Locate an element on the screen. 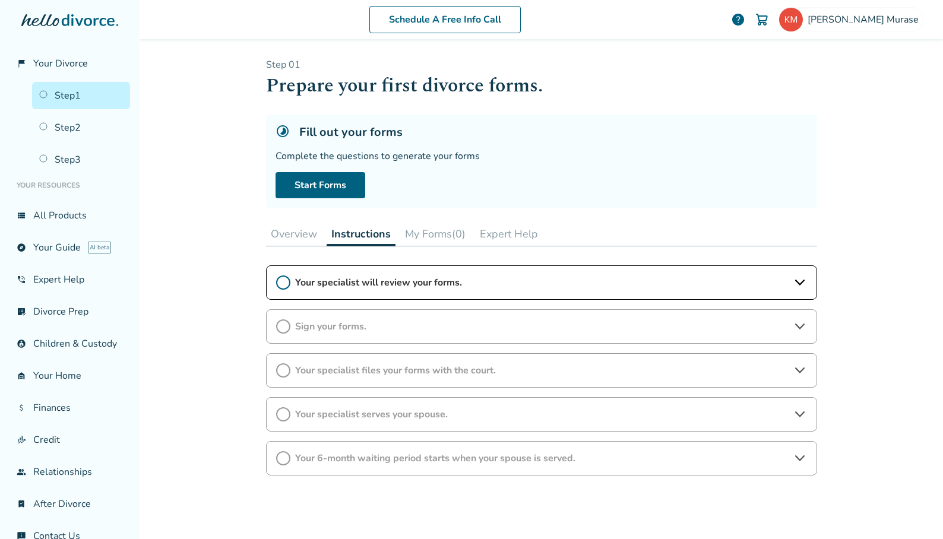 The width and height of the screenshot is (943, 539). span: Your specialist files your forms with the court. is located at coordinates (541, 370).